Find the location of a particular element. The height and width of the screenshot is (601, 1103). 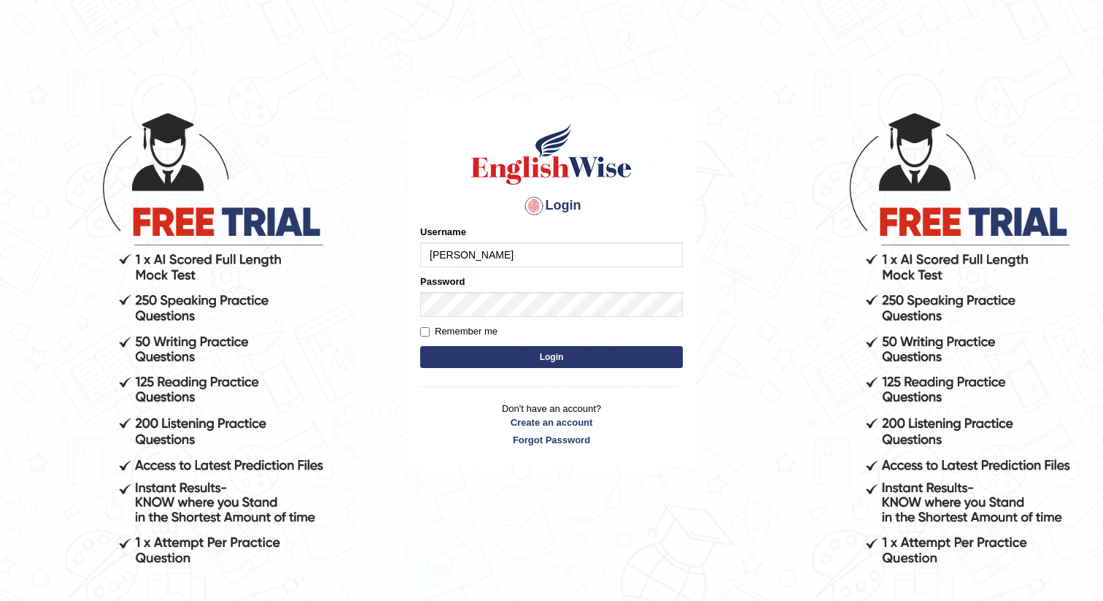

p: Don't have an account? is located at coordinates (552, 424).